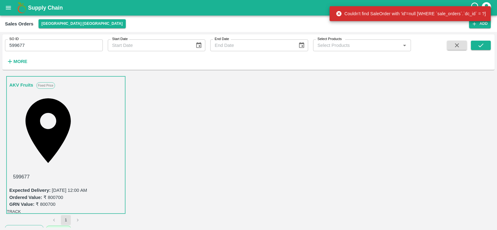 This screenshot has width=497, height=230. Describe the element at coordinates (20, 61) in the screenshot. I see `strong: More` at that location.